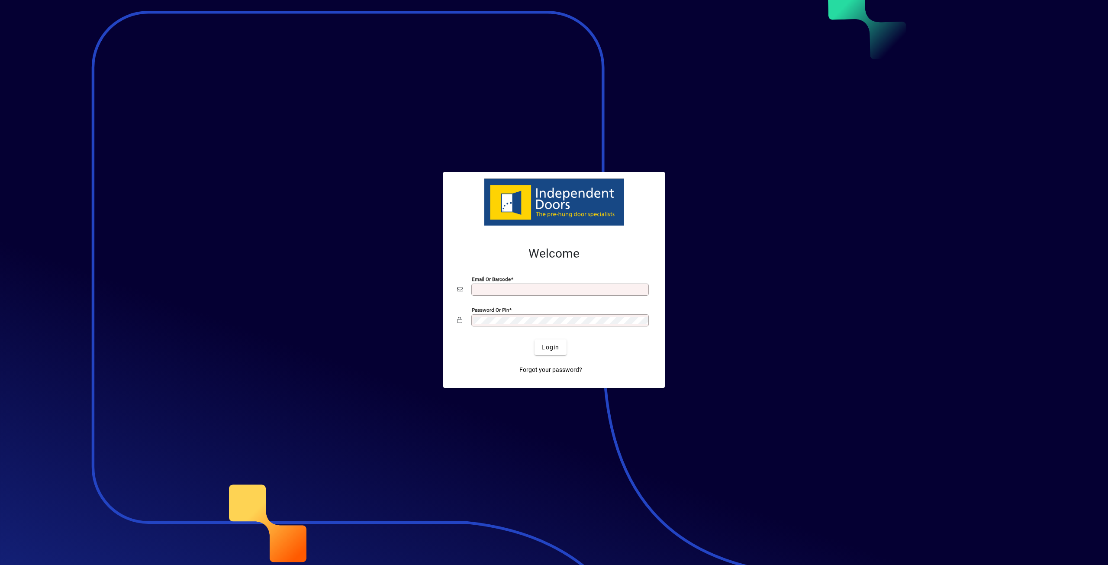  What do you see at coordinates (551, 370) in the screenshot?
I see `a: Forgot your password?` at bounding box center [551, 370].